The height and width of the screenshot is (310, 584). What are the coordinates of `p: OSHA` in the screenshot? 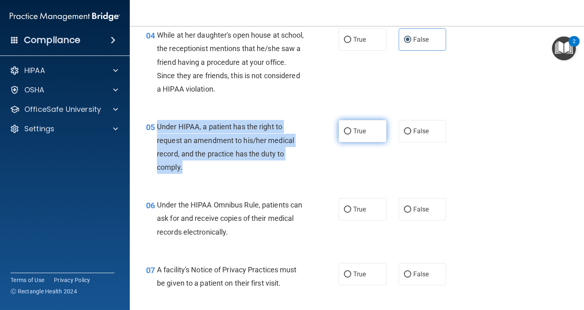 It's located at (34, 90).